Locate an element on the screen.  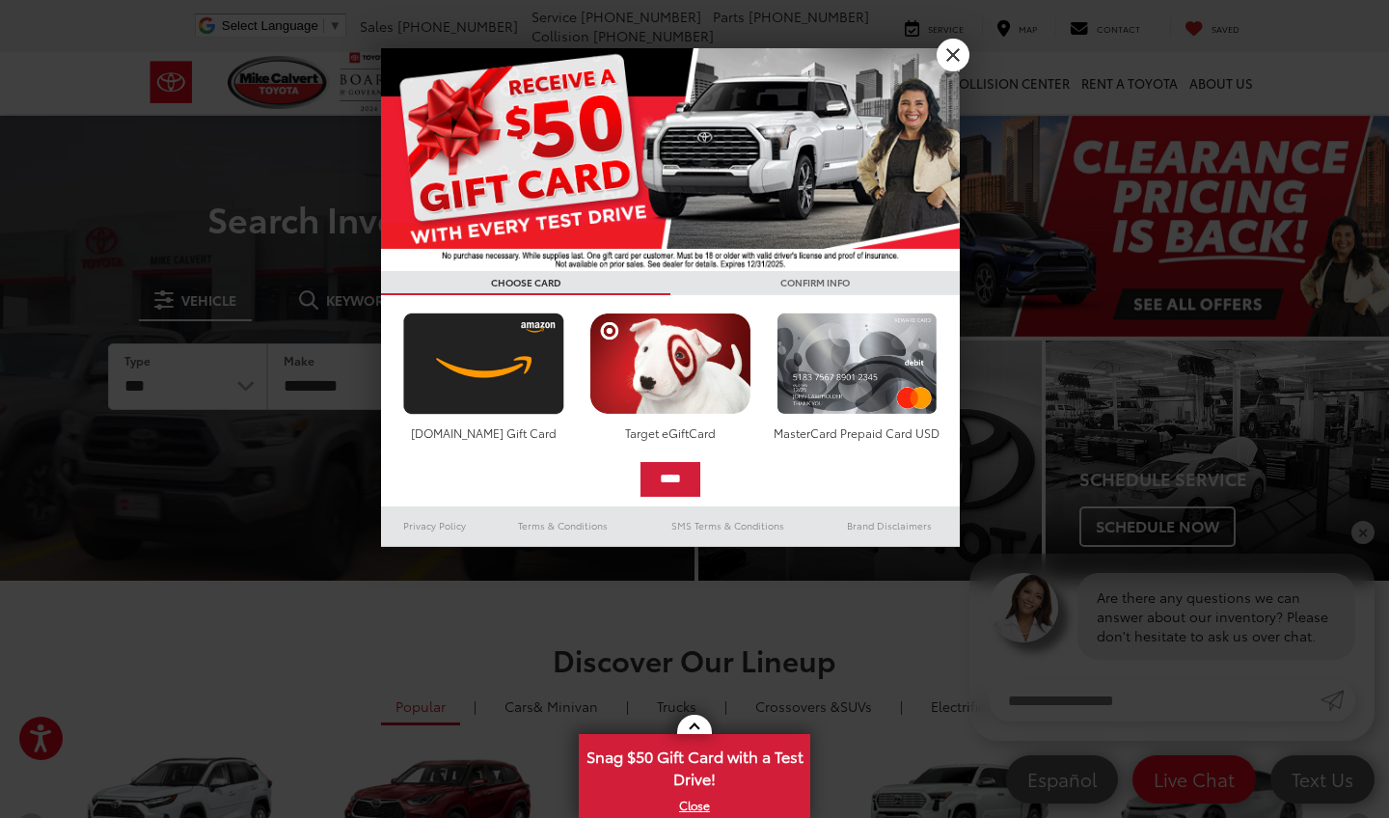
img: mastercard.png is located at coordinates (856, 364).